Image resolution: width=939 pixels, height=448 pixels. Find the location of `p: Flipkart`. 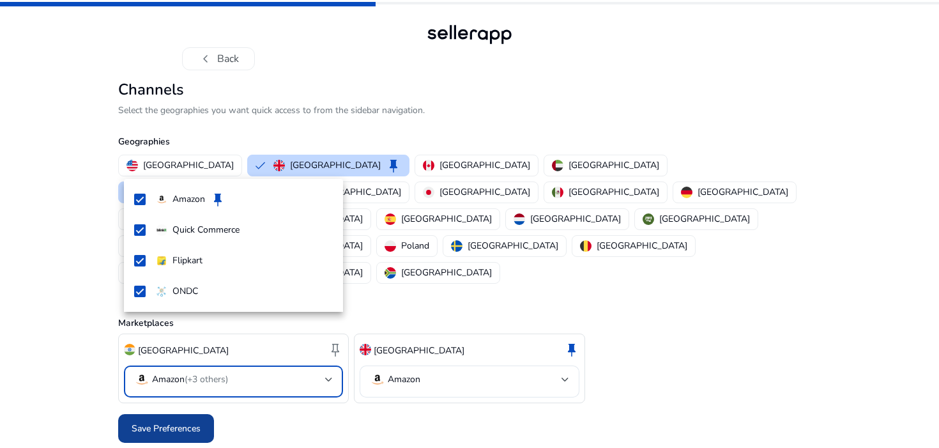

p: Flipkart is located at coordinates (187, 261).